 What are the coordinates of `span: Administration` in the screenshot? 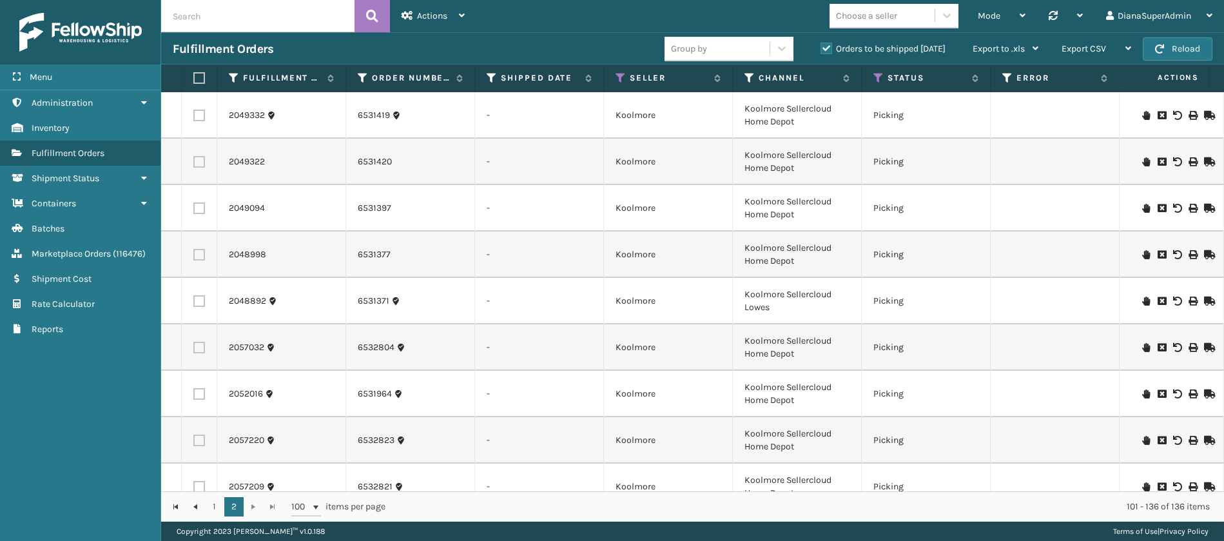 It's located at (62, 102).